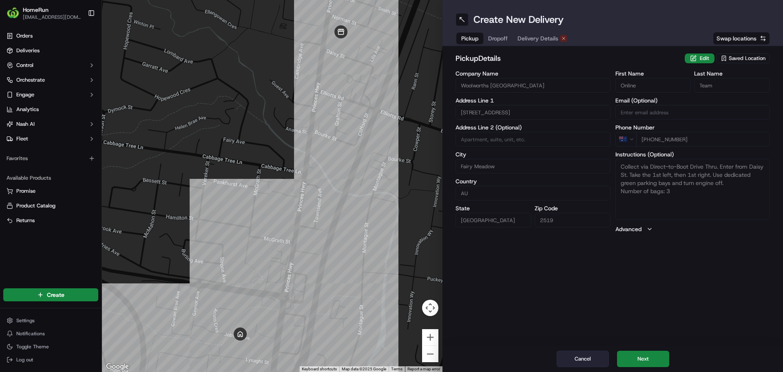 Image resolution: width=783 pixels, height=372 pixels. I want to click on label: Email (Optional), so click(693, 100).